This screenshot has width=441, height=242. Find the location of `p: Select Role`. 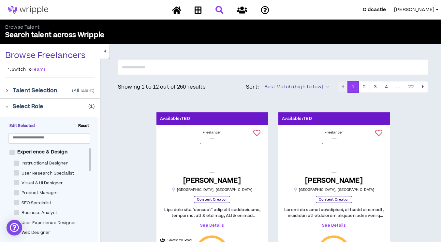

p: Select Role is located at coordinates (28, 107).